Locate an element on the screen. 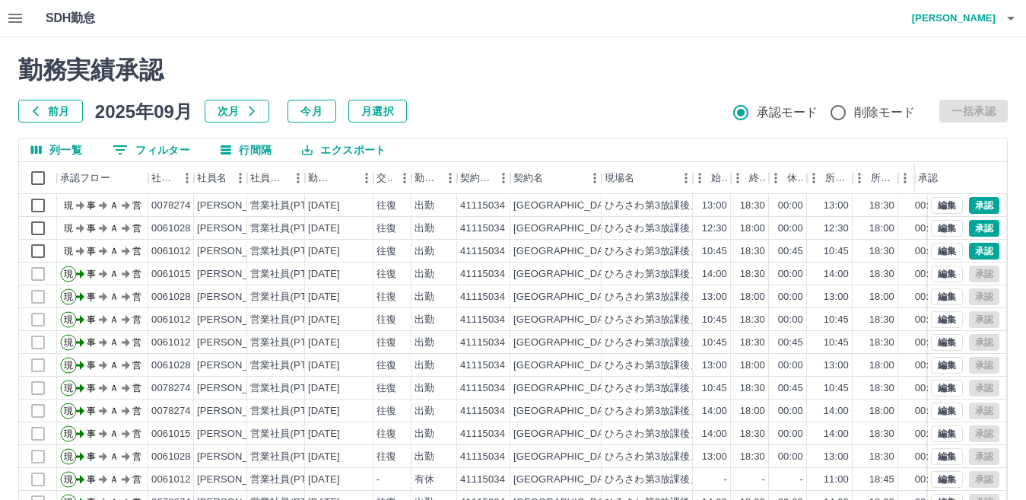 The image size is (1026, 500). div: 終業 is located at coordinates (758, 178).